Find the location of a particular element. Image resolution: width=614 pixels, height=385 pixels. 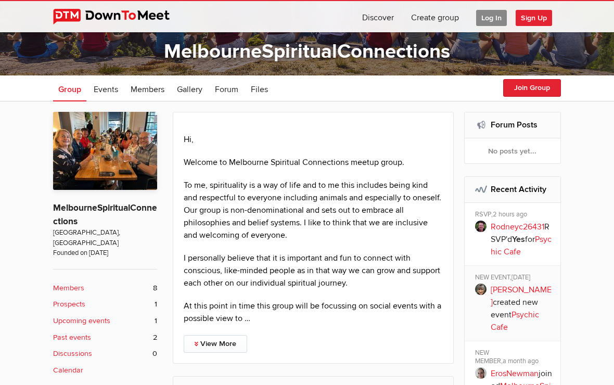

a: Members is located at coordinates (147, 88).